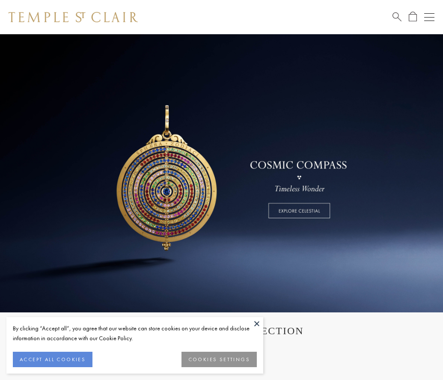  What do you see at coordinates (53, 360) in the screenshot?
I see `button: ACCEPT ALL COOKIES` at bounding box center [53, 360].